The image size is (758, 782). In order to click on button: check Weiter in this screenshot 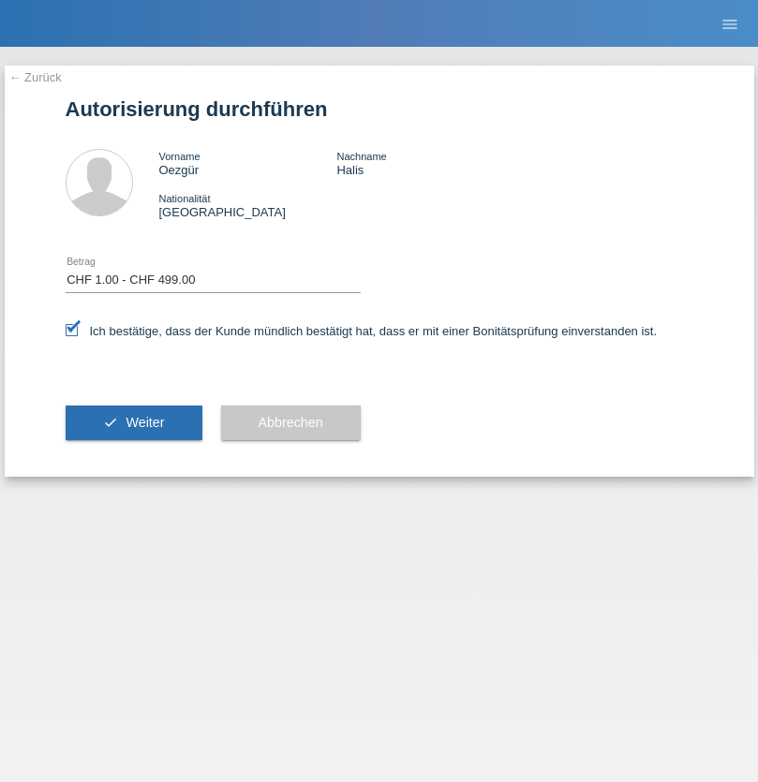, I will do `click(134, 424)`.